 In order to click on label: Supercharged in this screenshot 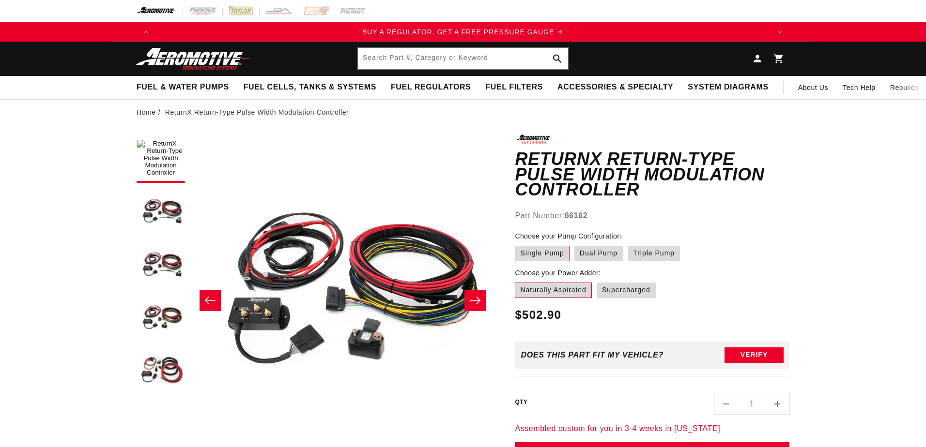, I will do `click(626, 290)`.